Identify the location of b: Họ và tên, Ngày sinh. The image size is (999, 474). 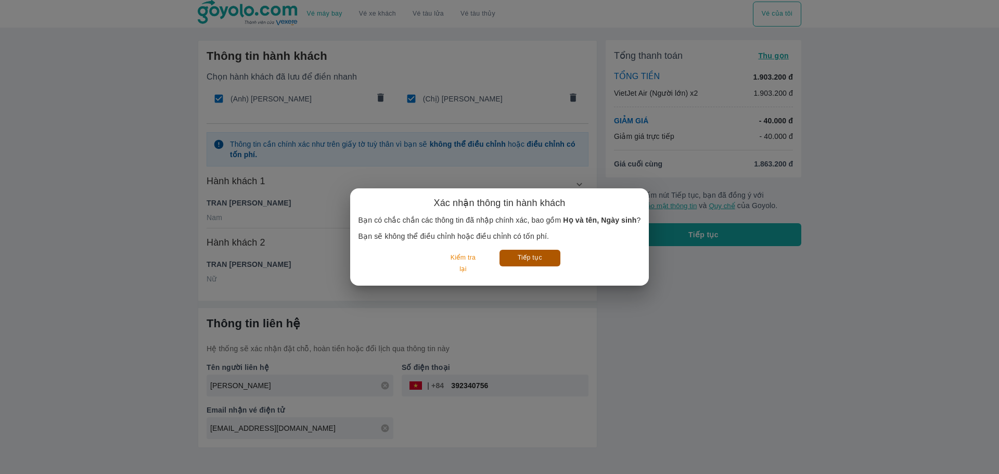
(600, 220).